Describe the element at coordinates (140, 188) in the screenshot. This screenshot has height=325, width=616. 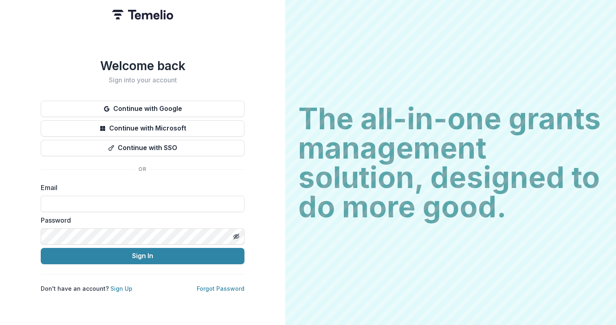
I see `label: Email` at that location.